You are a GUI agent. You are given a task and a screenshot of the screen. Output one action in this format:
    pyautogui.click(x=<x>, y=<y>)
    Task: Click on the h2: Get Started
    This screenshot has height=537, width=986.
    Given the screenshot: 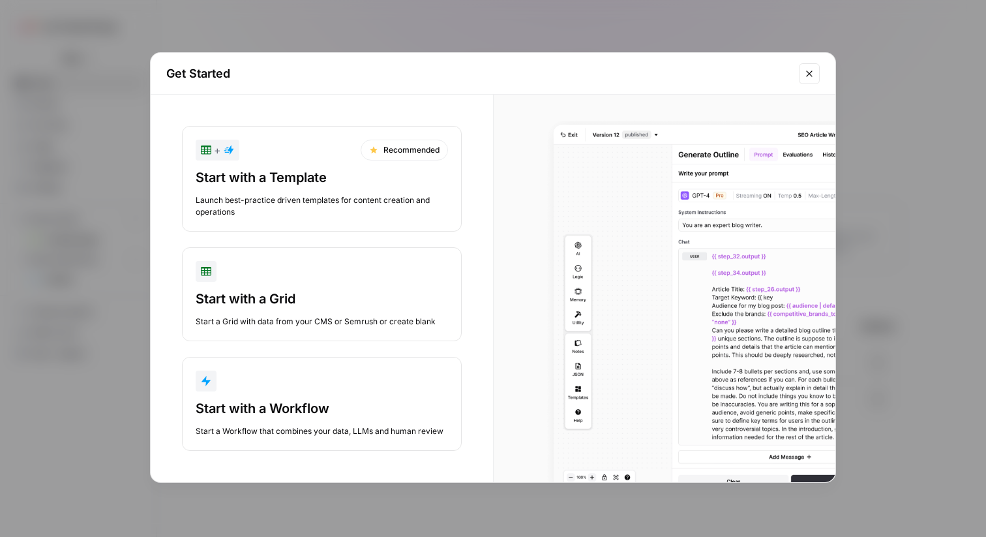 What is the action you would take?
    pyautogui.click(x=479, y=74)
    